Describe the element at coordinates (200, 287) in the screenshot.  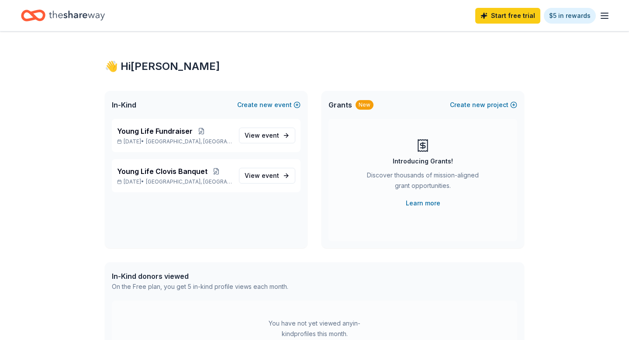
I see `div: On the Free plan, you get 5 in-kind profile views each month.` at that location.